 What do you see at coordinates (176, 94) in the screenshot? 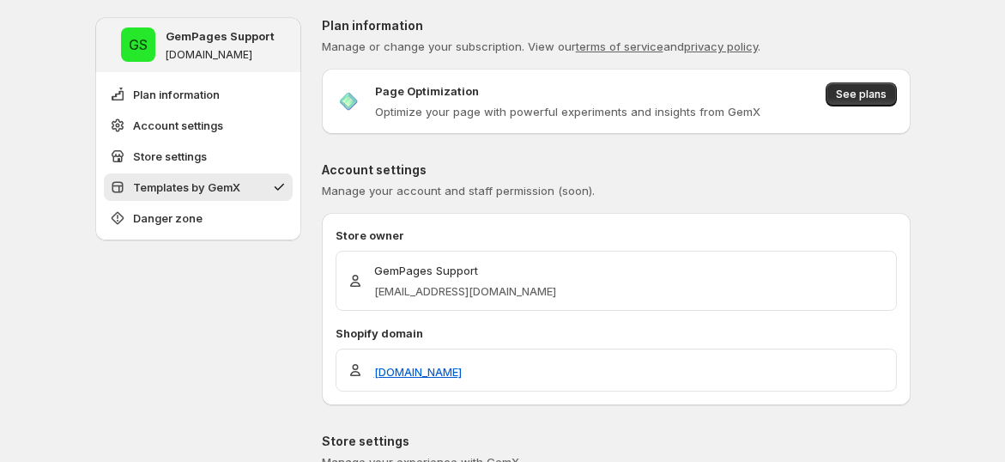
I see `span: Plan information` at bounding box center [176, 94].